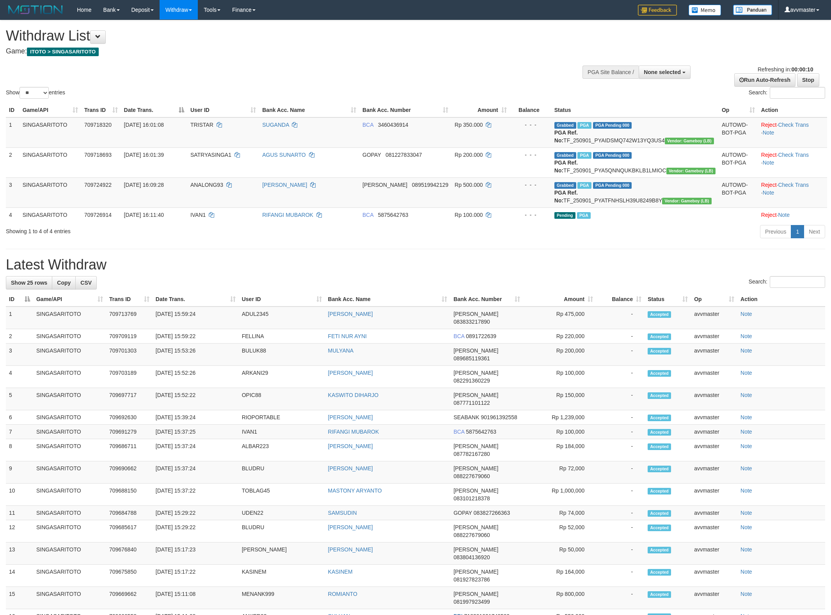 This screenshot has height=615, width=831. Describe the element at coordinates (416, 265) in the screenshot. I see `h1: Latest Withdraw` at that location.